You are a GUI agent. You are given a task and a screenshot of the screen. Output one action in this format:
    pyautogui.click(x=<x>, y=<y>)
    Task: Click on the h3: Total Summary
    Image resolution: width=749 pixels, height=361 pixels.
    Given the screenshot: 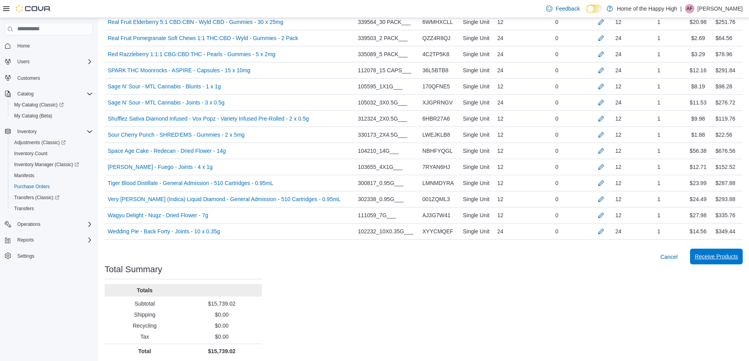 What is the action you would take?
    pyautogui.click(x=133, y=270)
    